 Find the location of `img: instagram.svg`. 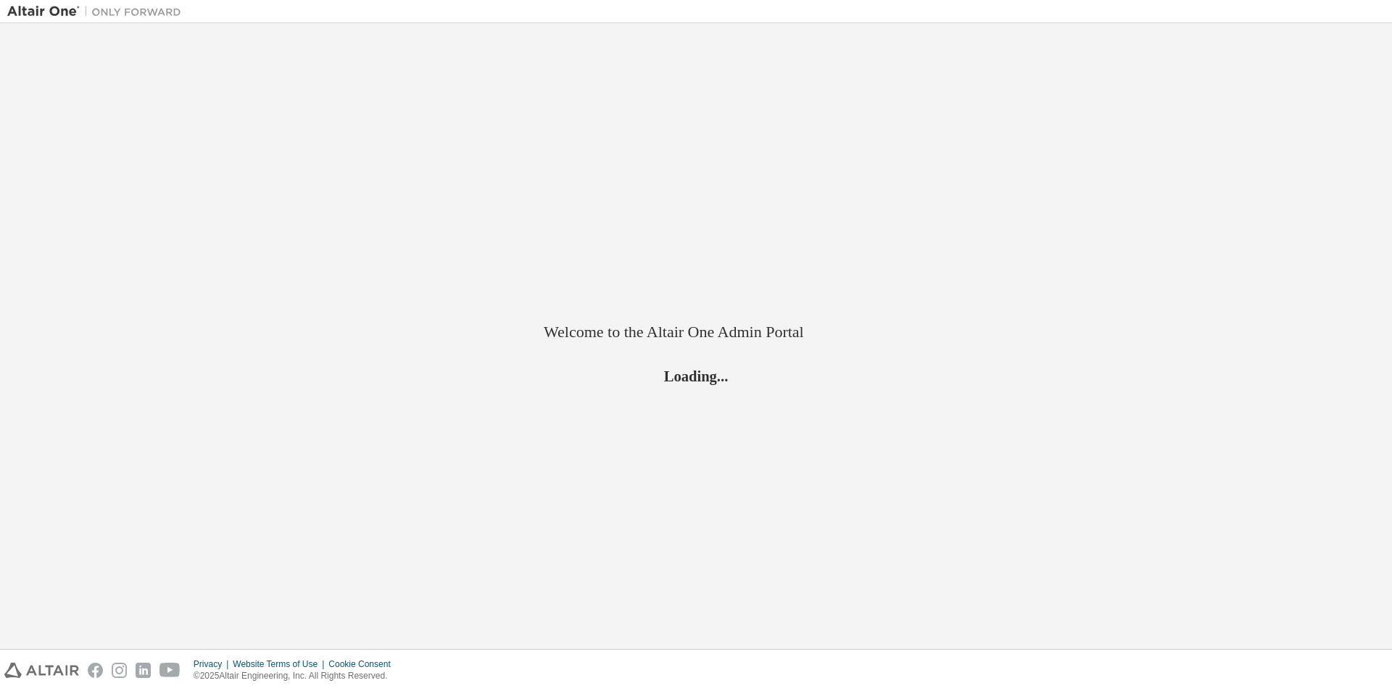

img: instagram.svg is located at coordinates (119, 670).